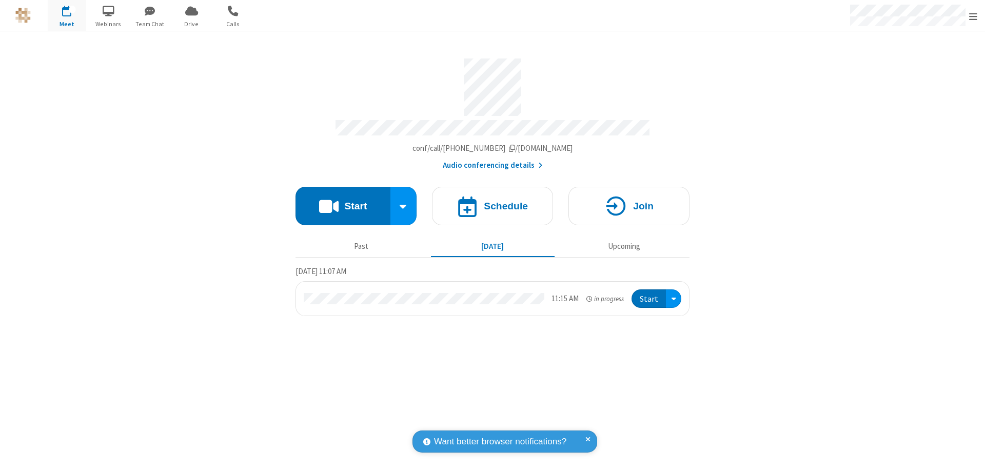 The width and height of the screenshot is (985, 470). What do you see at coordinates (674, 299) in the screenshot?
I see `div: Open menu` at bounding box center [674, 299].